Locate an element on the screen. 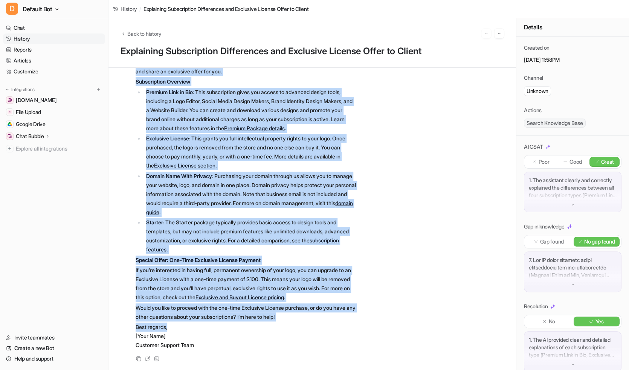  p: Chat Bubble is located at coordinates (30, 136).